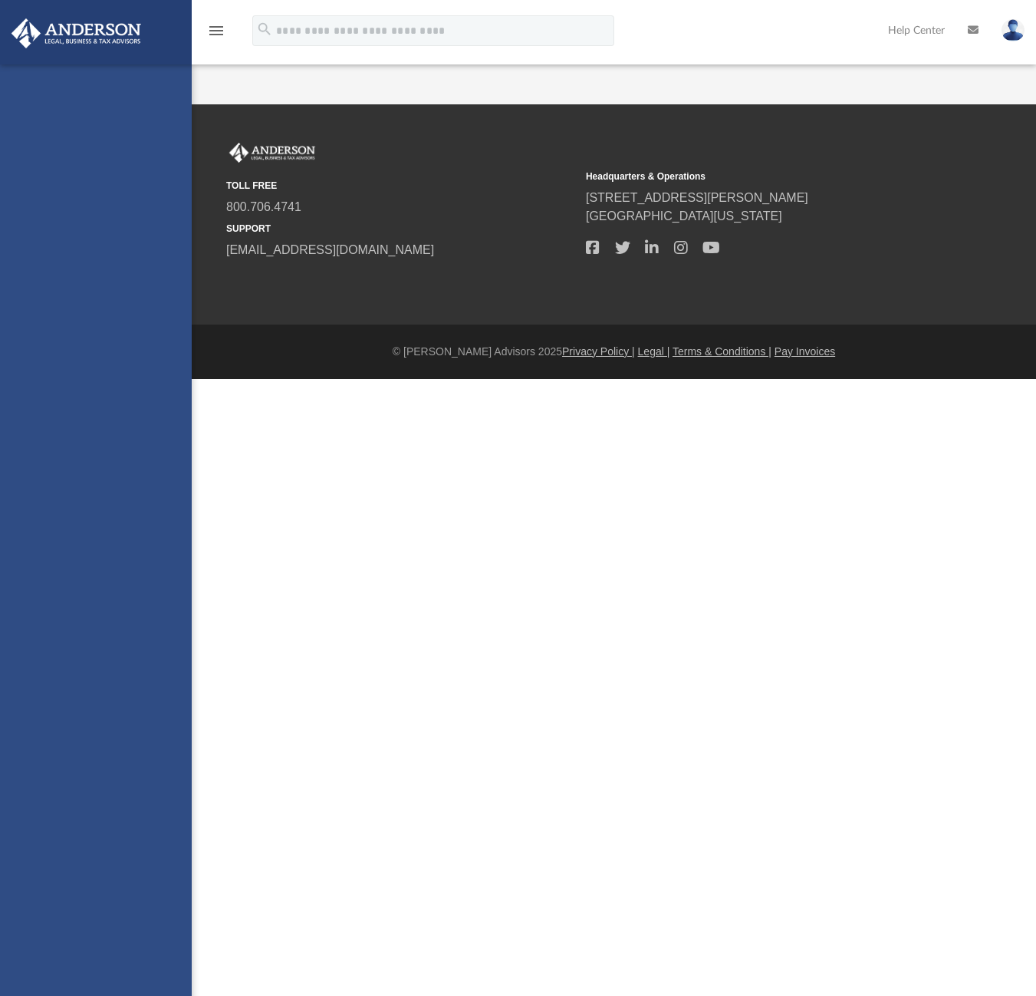 Image resolution: width=1036 pixels, height=996 pixels. What do you see at coordinates (654, 351) in the screenshot?
I see `a: Legal |` at bounding box center [654, 351].